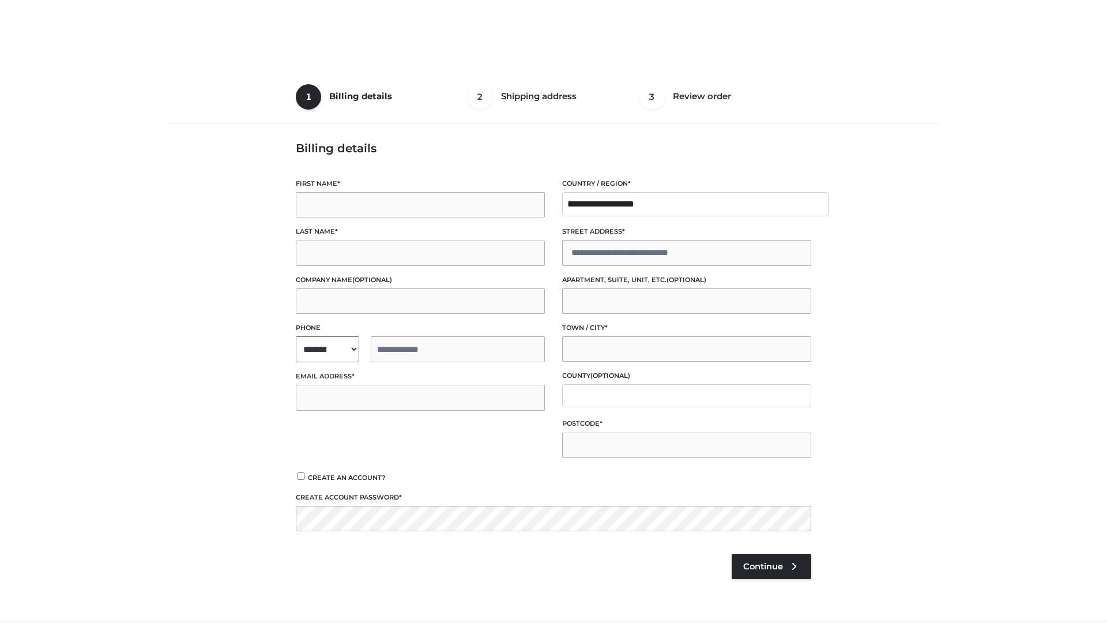  What do you see at coordinates (539, 96) in the screenshot?
I see `span: Shipping address` at bounding box center [539, 96].